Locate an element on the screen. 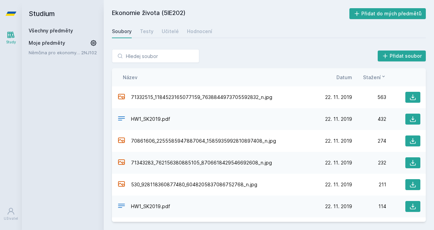 The width and height of the screenshot is (434, 230). a: Všechny předměty is located at coordinates (51, 30).